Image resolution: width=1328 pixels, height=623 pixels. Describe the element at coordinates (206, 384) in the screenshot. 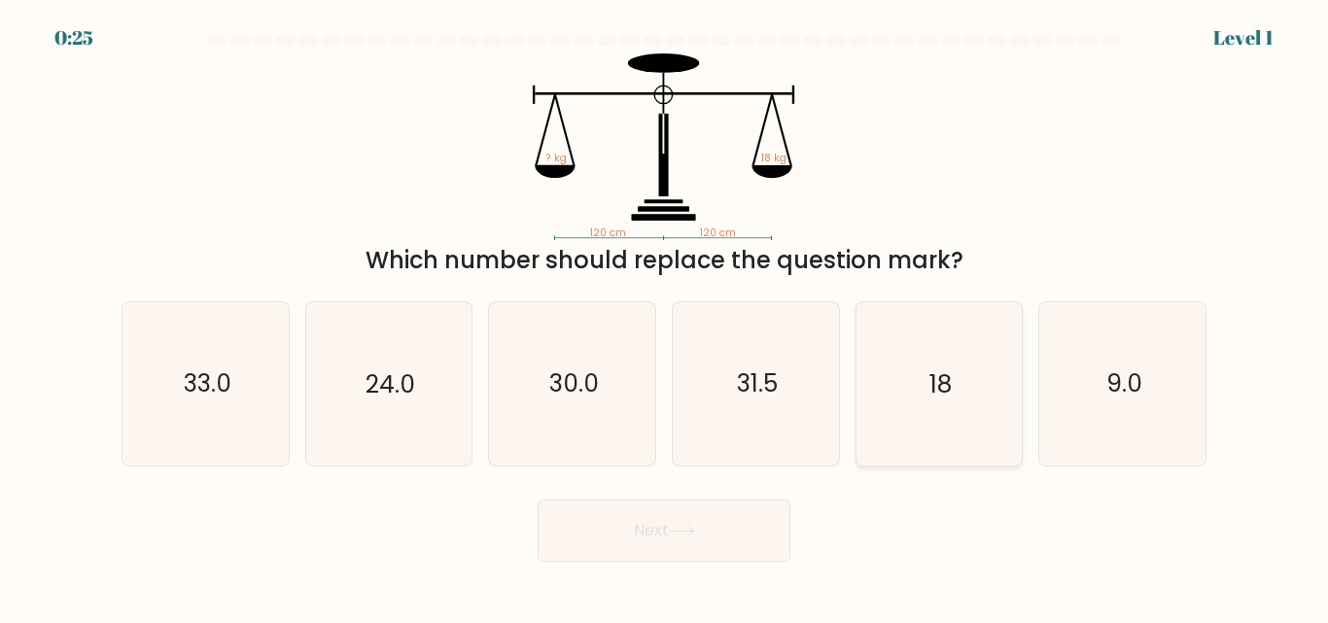

I see `text: 33.0` at that location.